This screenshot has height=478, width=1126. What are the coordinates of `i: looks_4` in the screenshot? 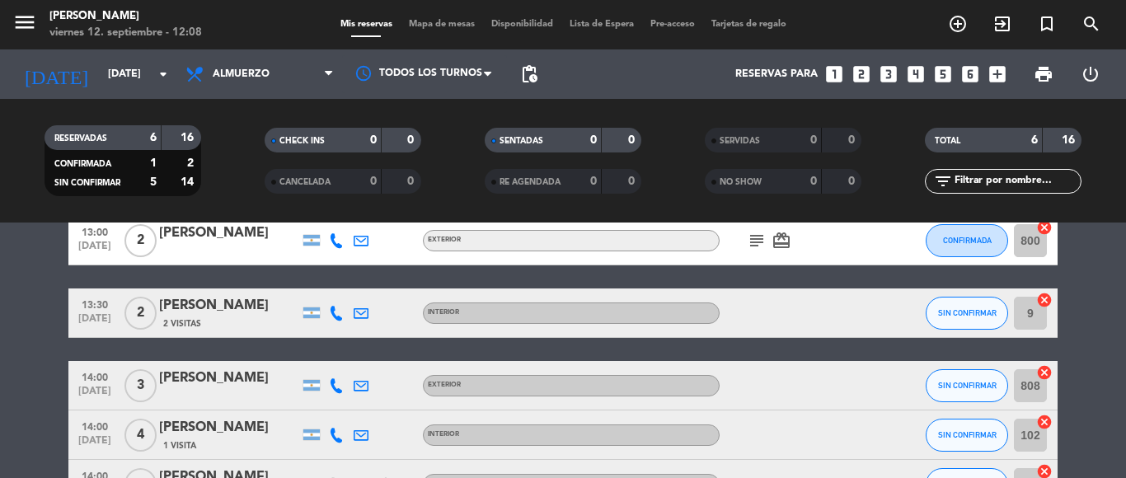 It's located at (916, 74).